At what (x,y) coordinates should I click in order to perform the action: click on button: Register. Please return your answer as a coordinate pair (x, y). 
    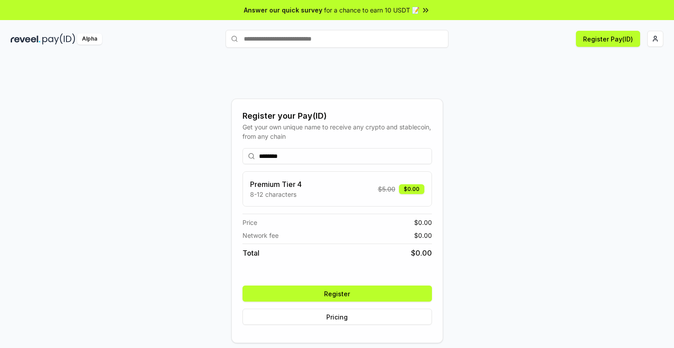
    Looking at the image, I should click on (337, 293).